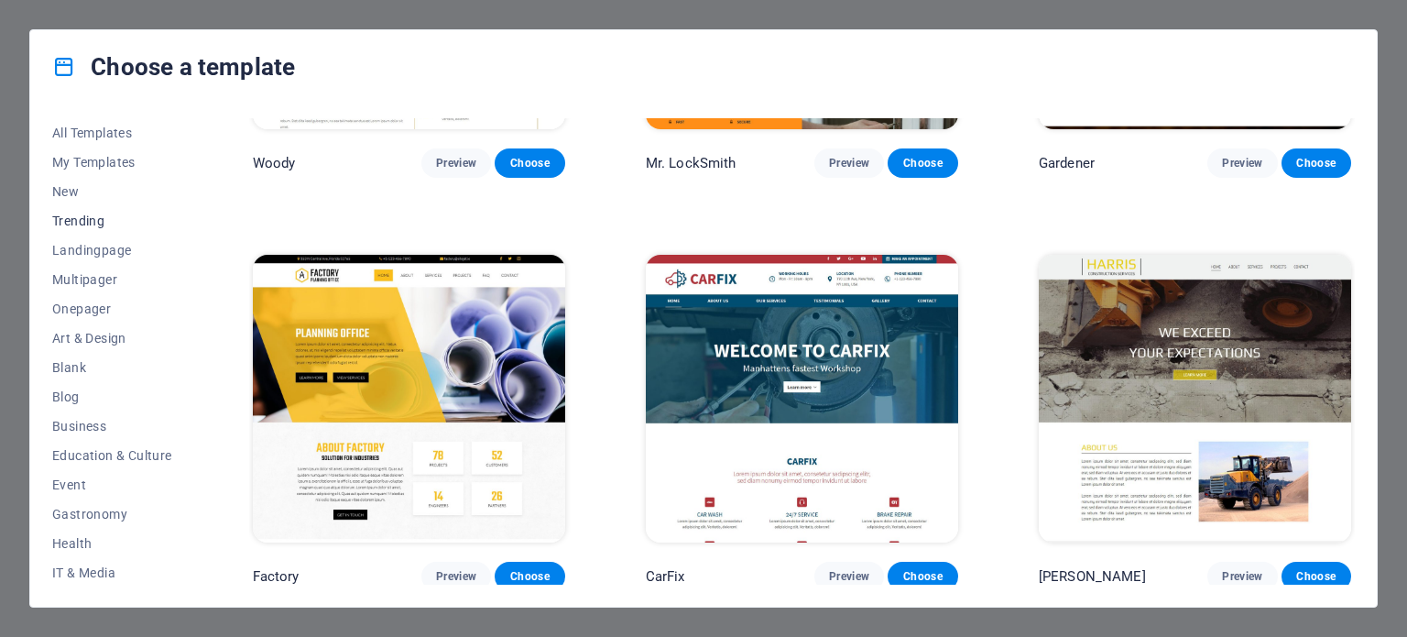 This screenshot has width=1407, height=637. I want to click on button: Gastronomy, so click(112, 514).